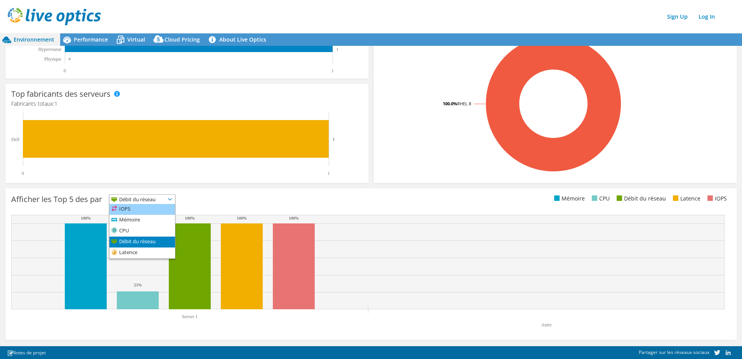 The width and height of the screenshot is (742, 359). Describe the element at coordinates (26, 352) in the screenshot. I see `a: Notes de projet` at that location.